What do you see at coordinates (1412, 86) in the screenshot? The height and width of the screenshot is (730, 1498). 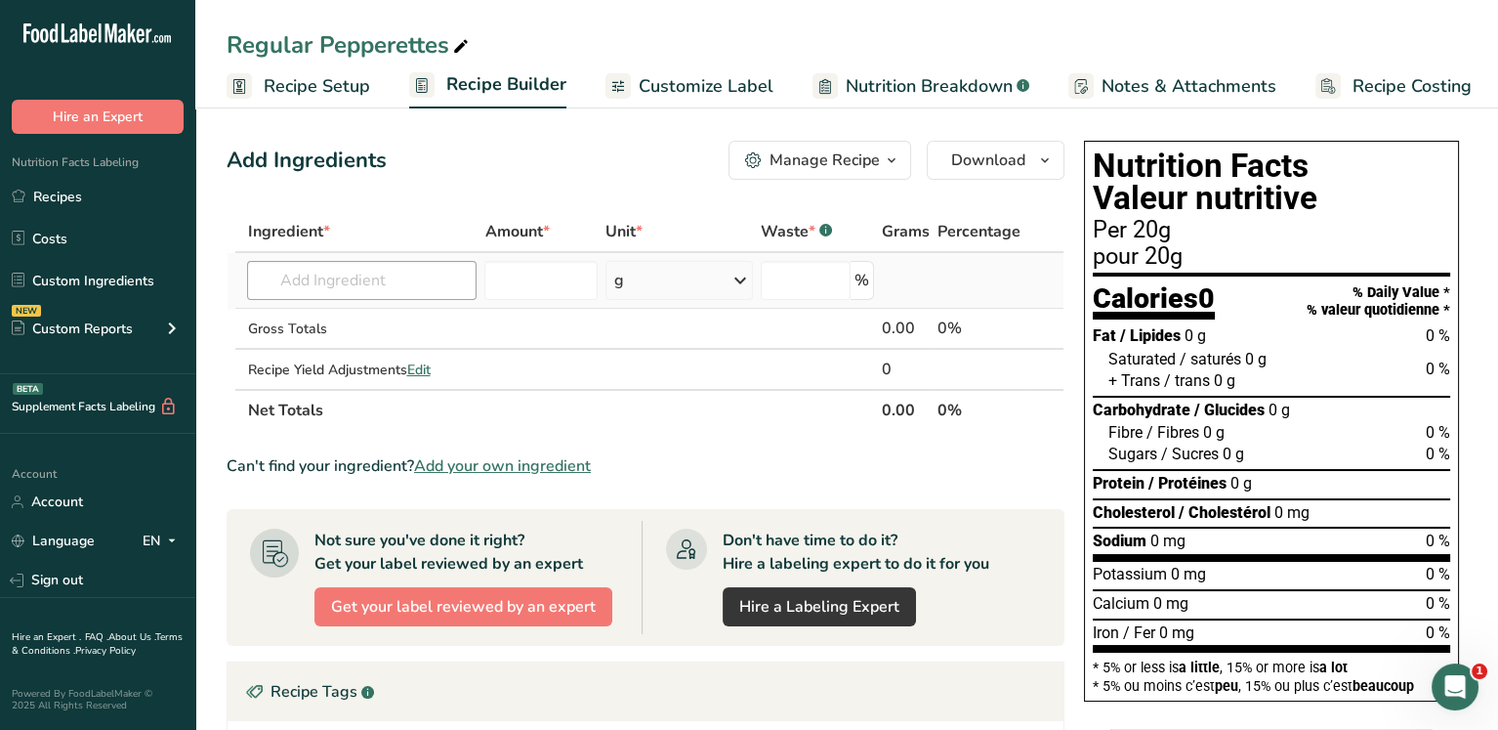 I see `span: Recipe Costing` at bounding box center [1412, 86].